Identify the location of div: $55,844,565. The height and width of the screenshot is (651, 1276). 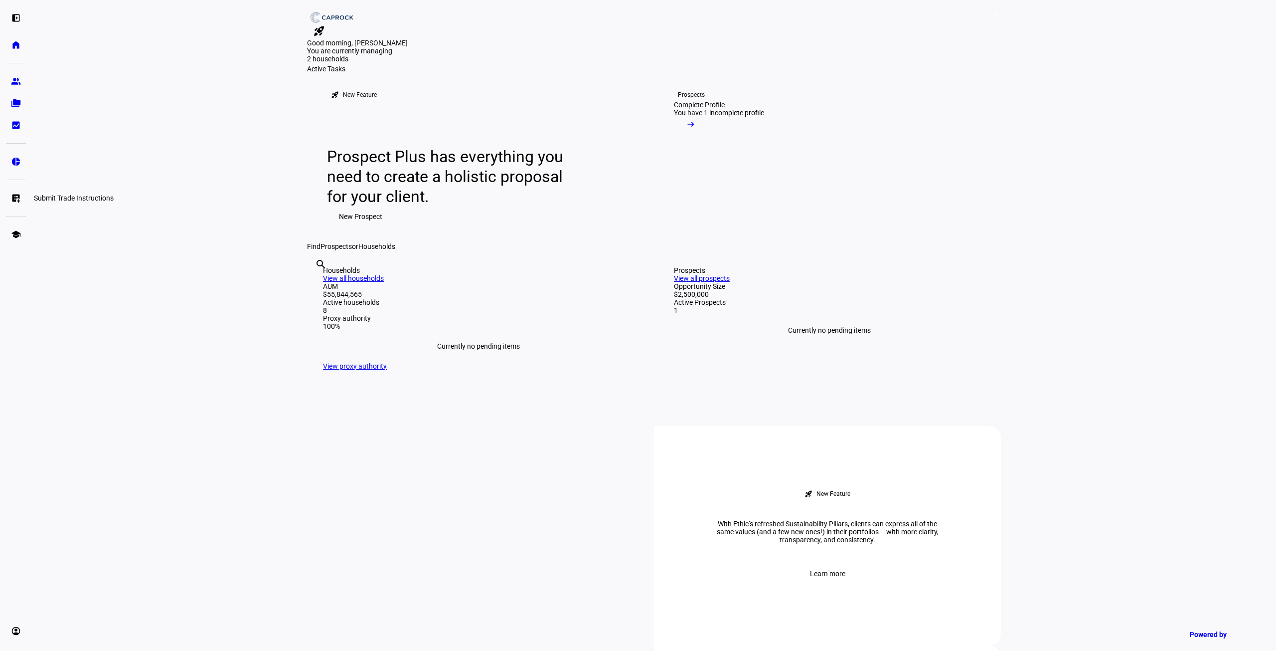
(479, 294).